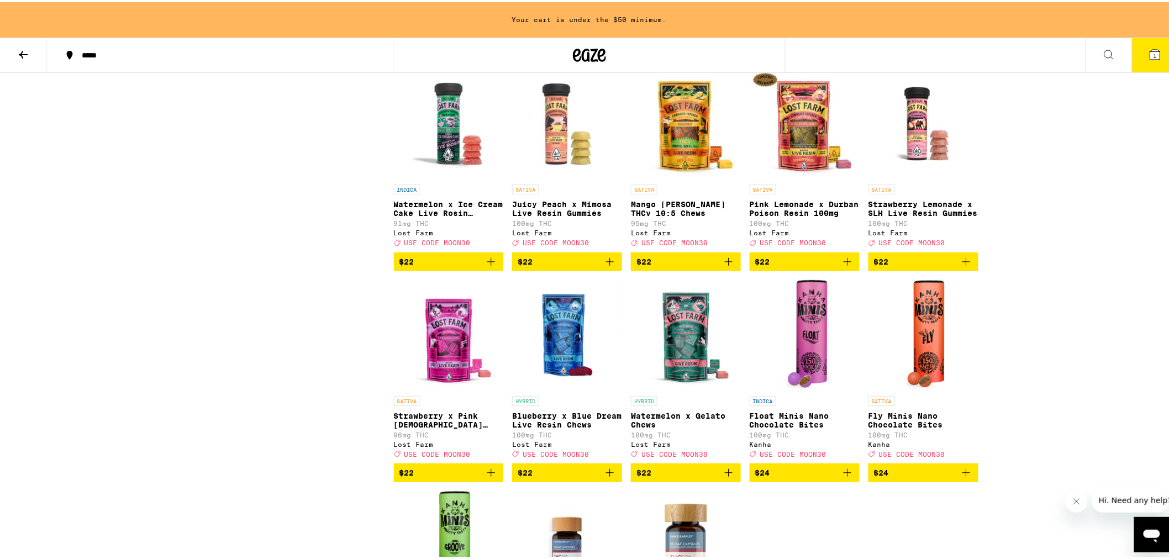  I want to click on img: Lost Farm - Pink Lemonade x Durban Poison Resin 100mg, so click(804, 122).